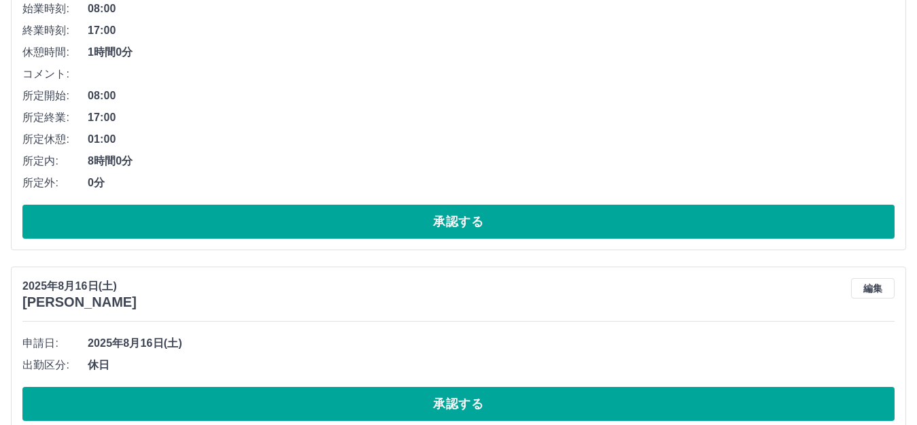  Describe the element at coordinates (55, 139) in the screenshot. I see `span: 所定休憩:` at that location.